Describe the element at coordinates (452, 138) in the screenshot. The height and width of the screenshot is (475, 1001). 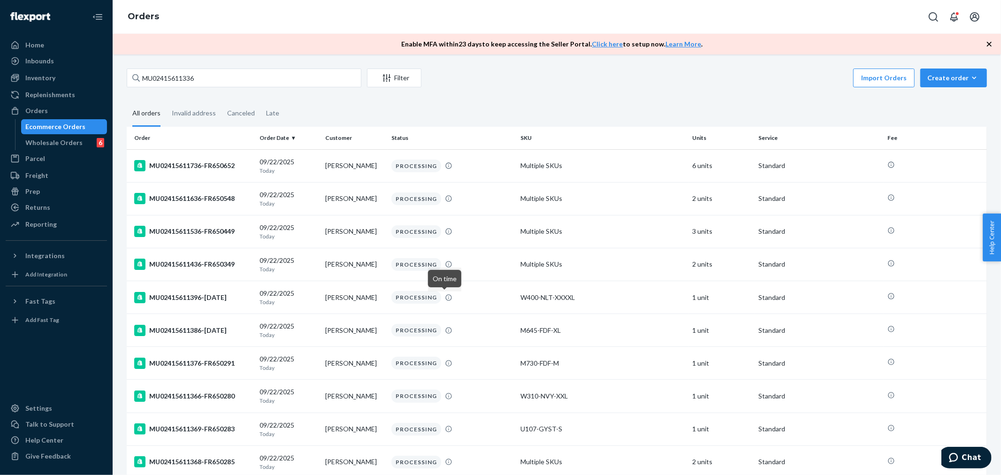
I see `th: Status` at that location.